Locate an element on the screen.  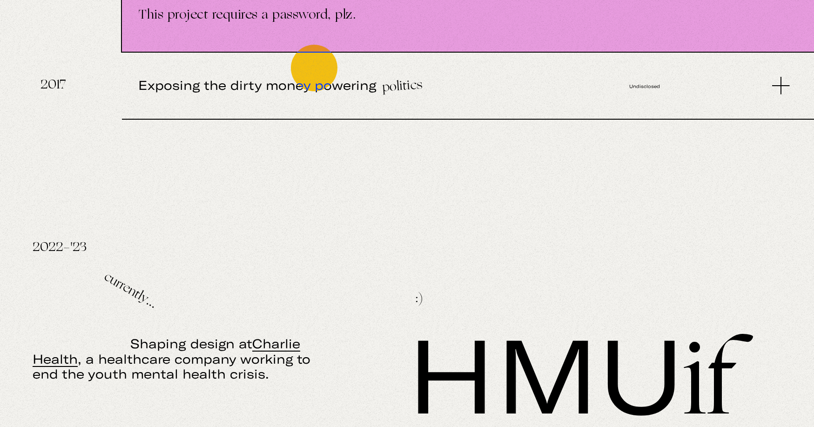
div: currently... is located at coordinates (121, 295).